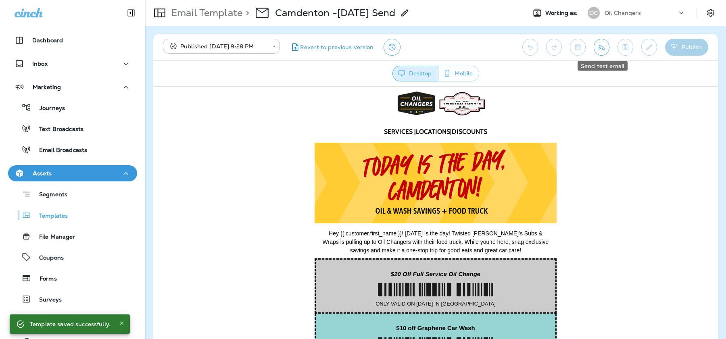 The height and width of the screenshot is (339, 726). I want to click on p: Oil Changers, so click(622, 13).